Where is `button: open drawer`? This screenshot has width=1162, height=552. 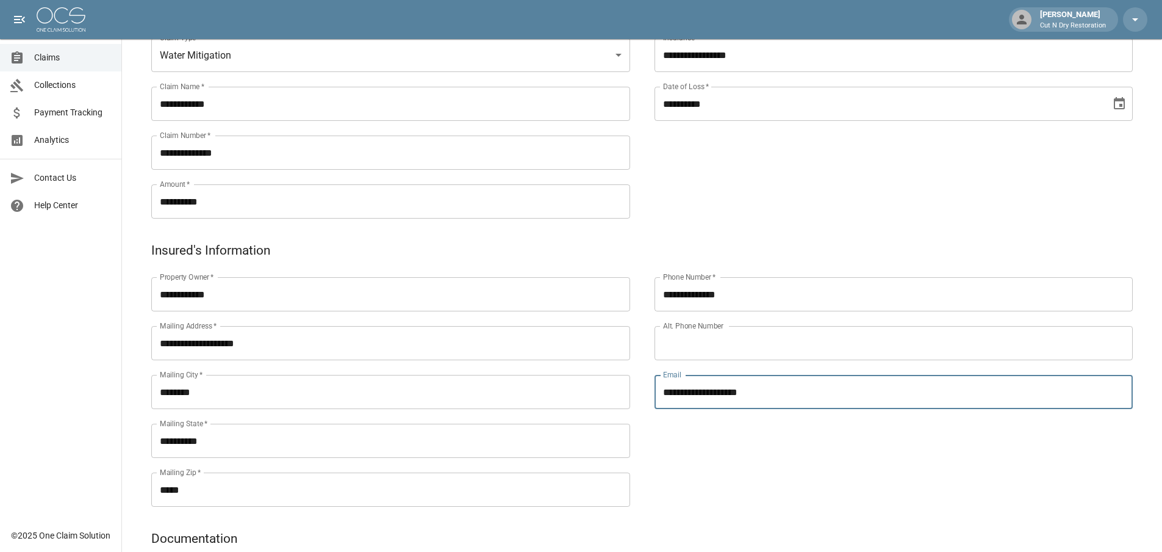 button: open drawer is located at coordinates (20, 20).